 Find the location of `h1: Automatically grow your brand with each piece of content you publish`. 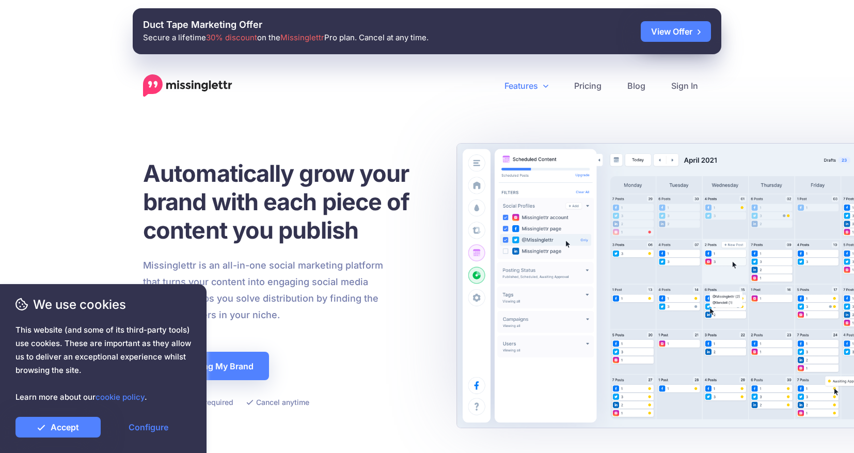

h1: Automatically grow your brand with each piece of content you publish is located at coordinates (289, 201).